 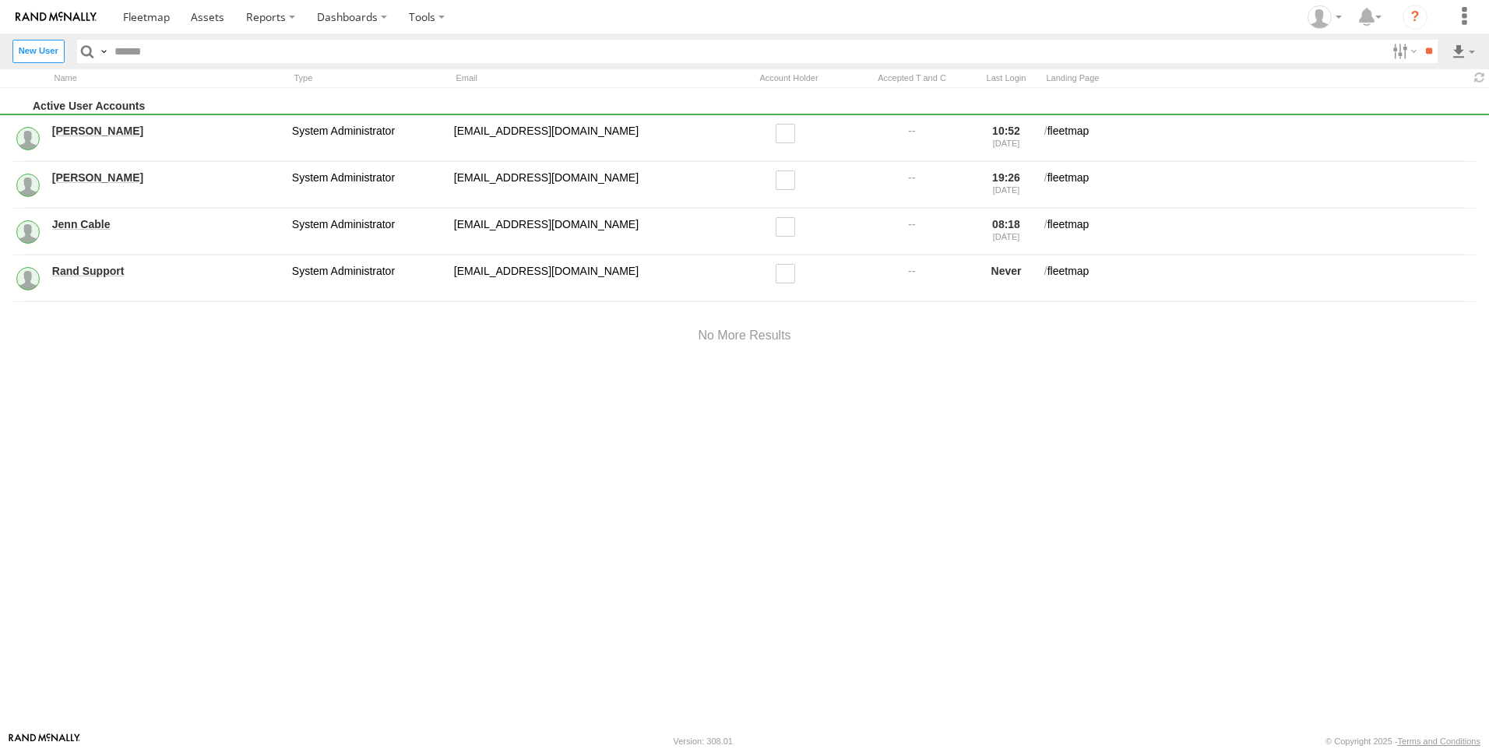 I want to click on label: Export results as..., so click(x=1463, y=51).